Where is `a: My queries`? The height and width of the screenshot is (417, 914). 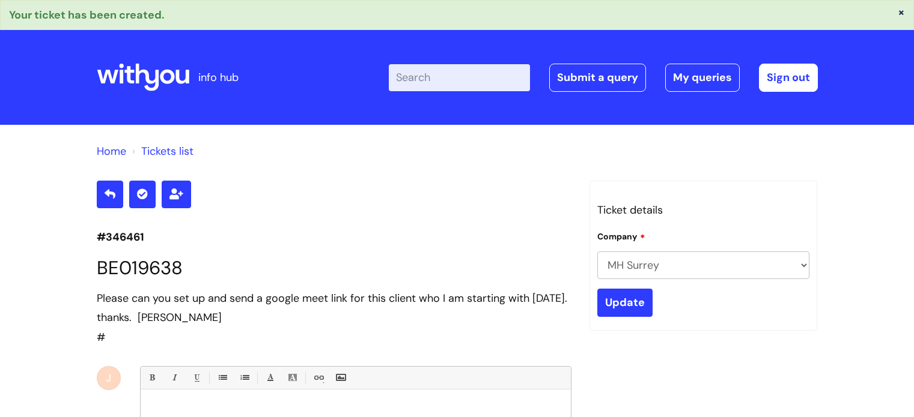
a: My queries is located at coordinates (702, 77).